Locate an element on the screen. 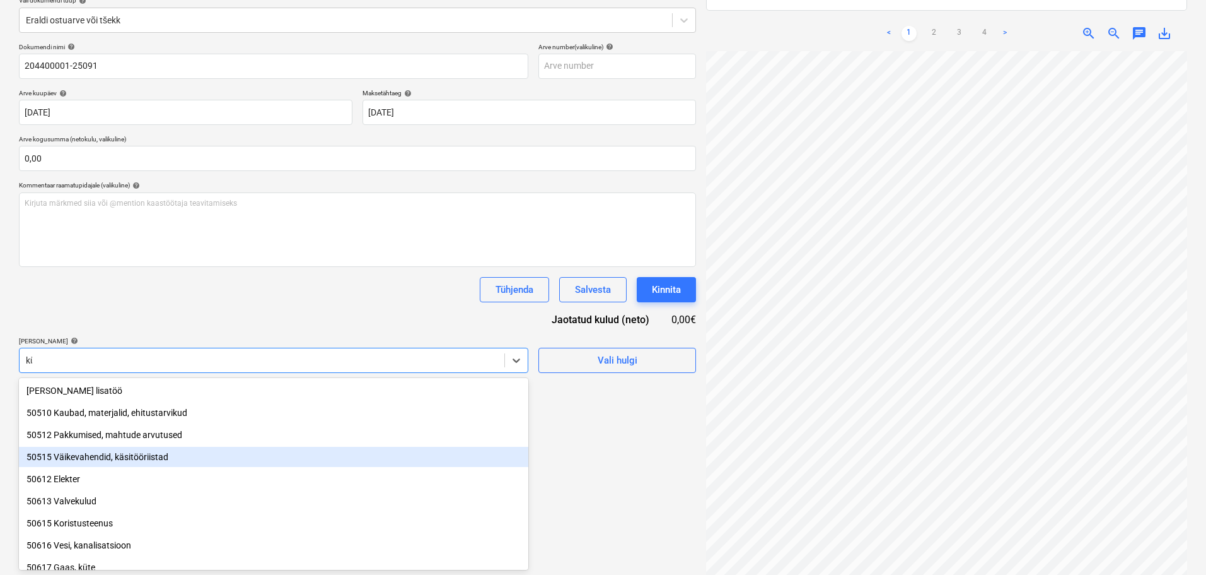 This screenshot has height=575, width=1206. div: Salvesta is located at coordinates (593, 289).